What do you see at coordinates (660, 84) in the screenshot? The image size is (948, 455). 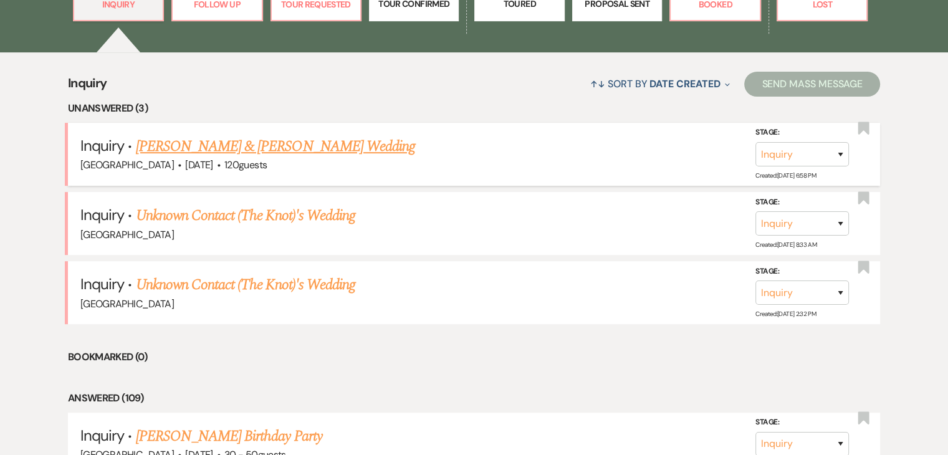 I see `button: Sort By Date Created` at bounding box center [660, 84].